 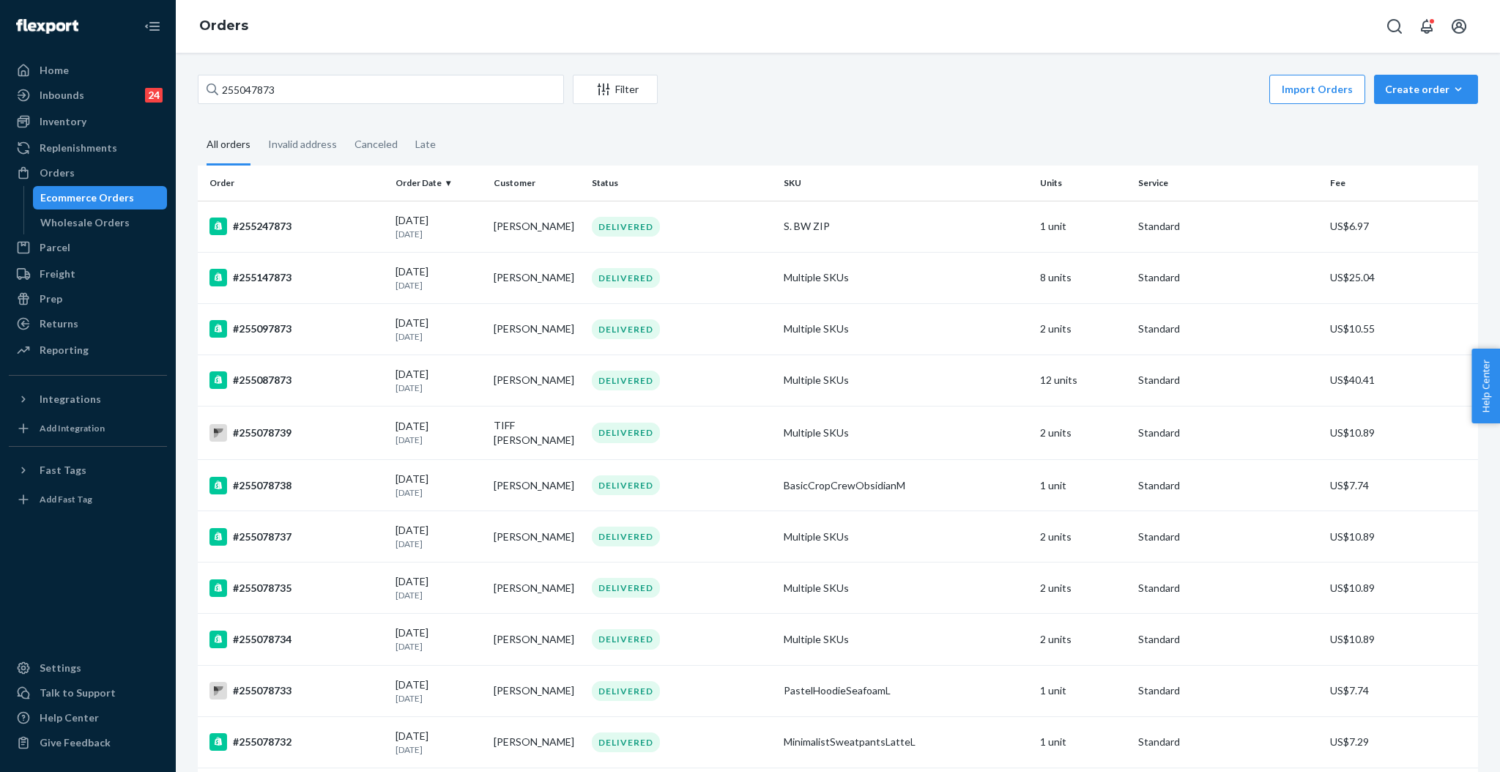 What do you see at coordinates (1402, 329) in the screenshot?
I see `td: US$10.55` at bounding box center [1402, 329].